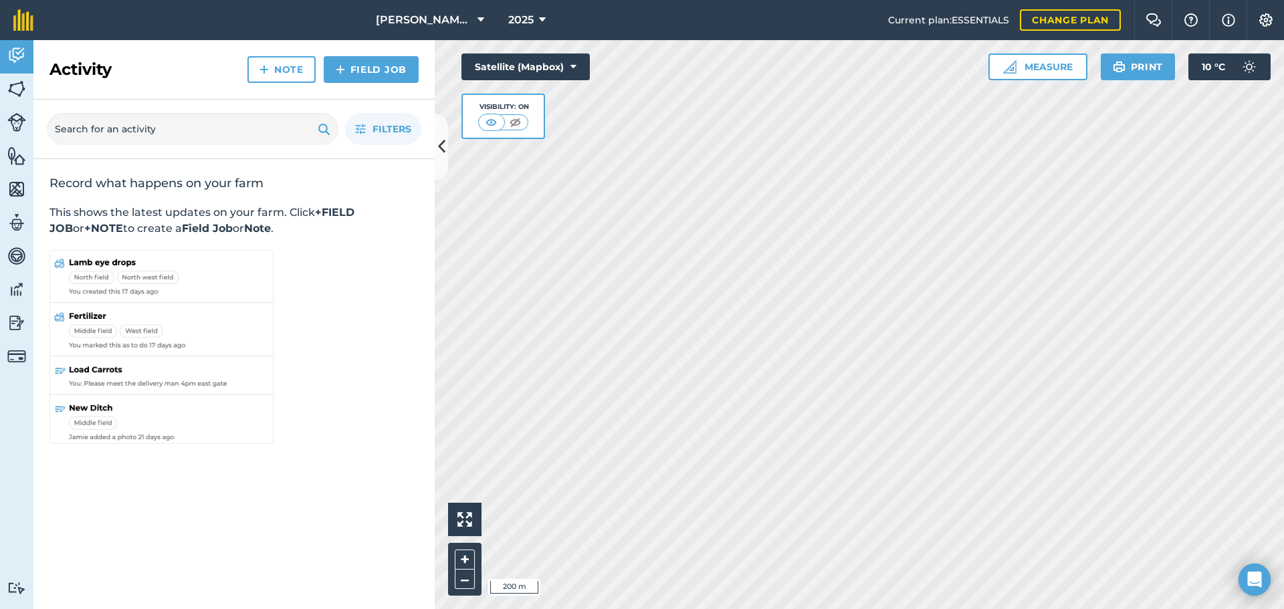  Describe the element at coordinates (1070, 20) in the screenshot. I see `a: Change plan` at that location.